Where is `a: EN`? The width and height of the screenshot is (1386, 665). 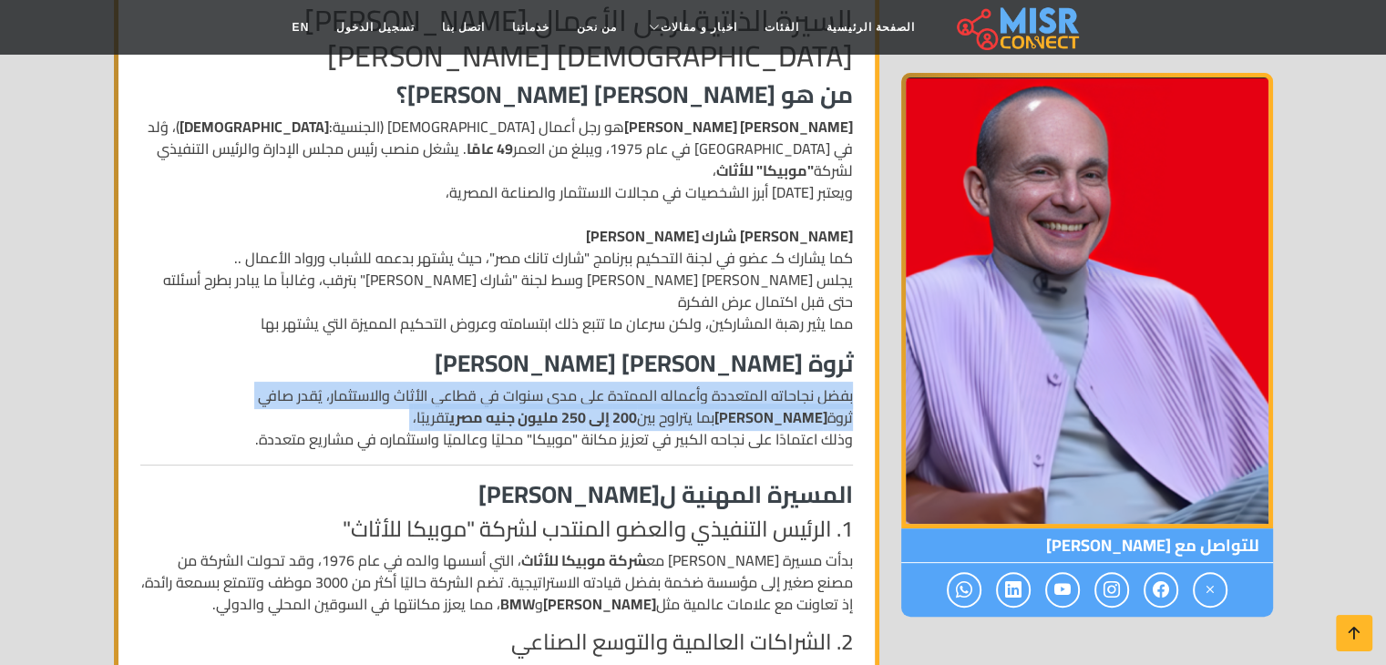 a: EN is located at coordinates (301, 27).